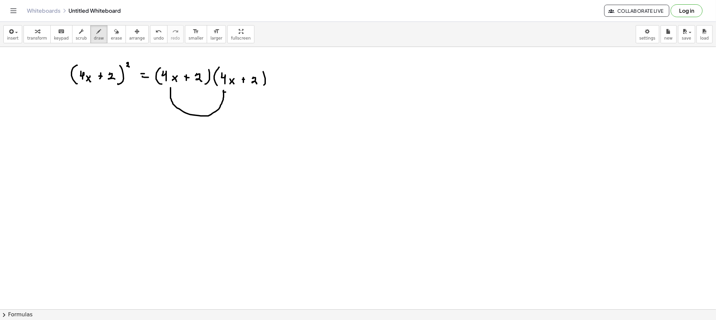  What do you see at coordinates (175, 32) in the screenshot?
I see `i: redo` at bounding box center [175, 32].